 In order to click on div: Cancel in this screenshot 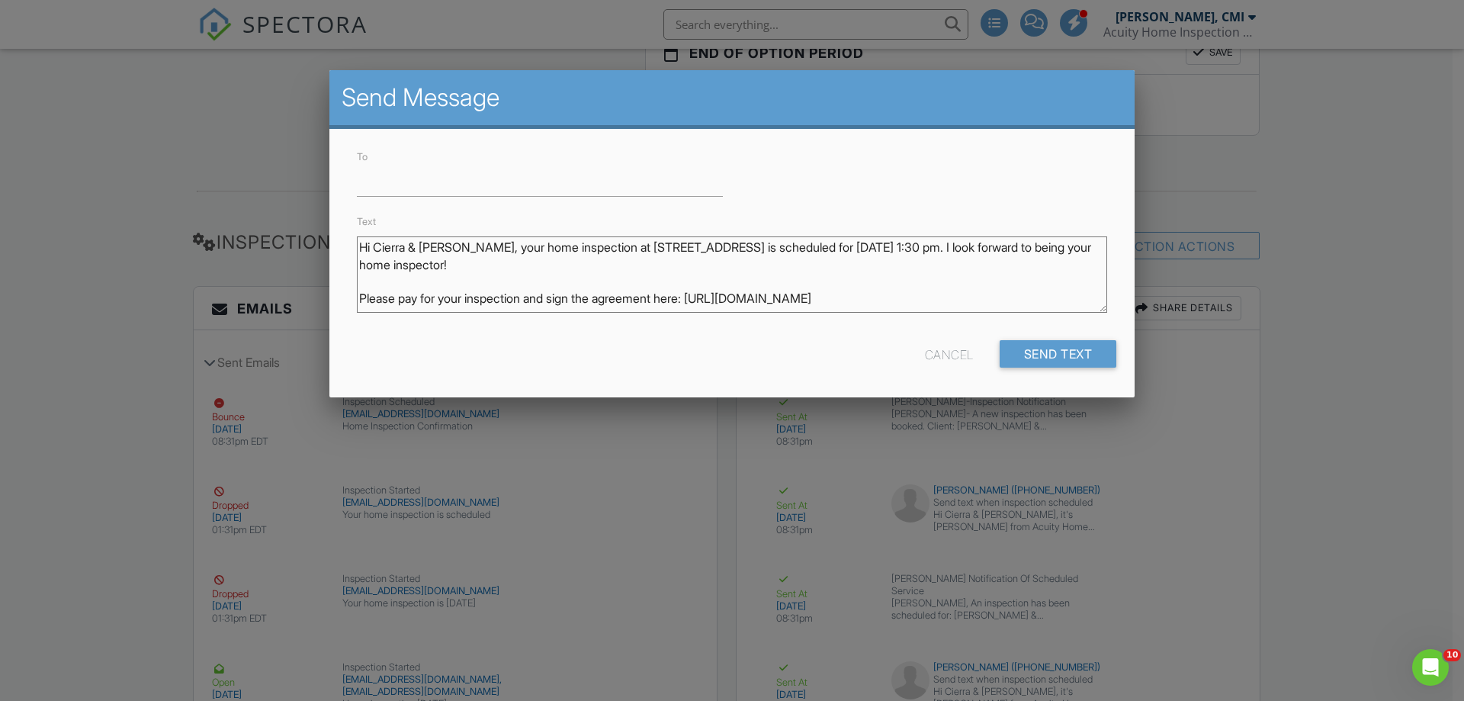, I will do `click(949, 354)`.